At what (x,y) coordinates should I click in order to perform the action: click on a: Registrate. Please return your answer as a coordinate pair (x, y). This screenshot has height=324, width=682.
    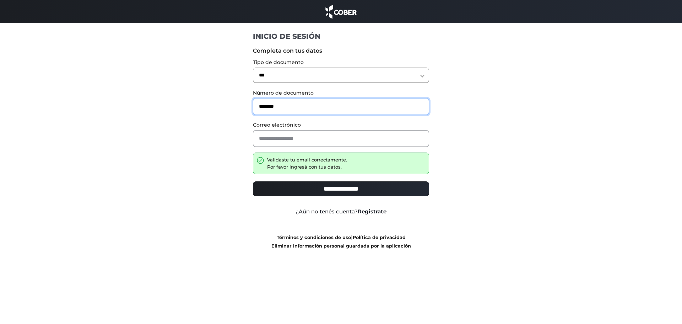
    Looking at the image, I should click on (372, 211).